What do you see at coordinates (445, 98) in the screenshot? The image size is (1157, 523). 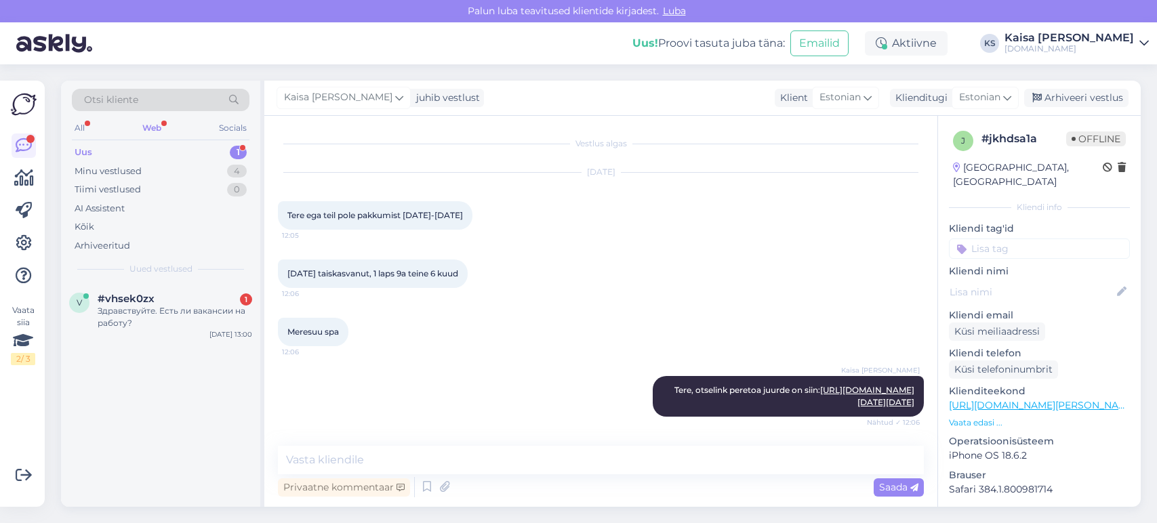 I see `div: juhib vestlust` at bounding box center [445, 98].